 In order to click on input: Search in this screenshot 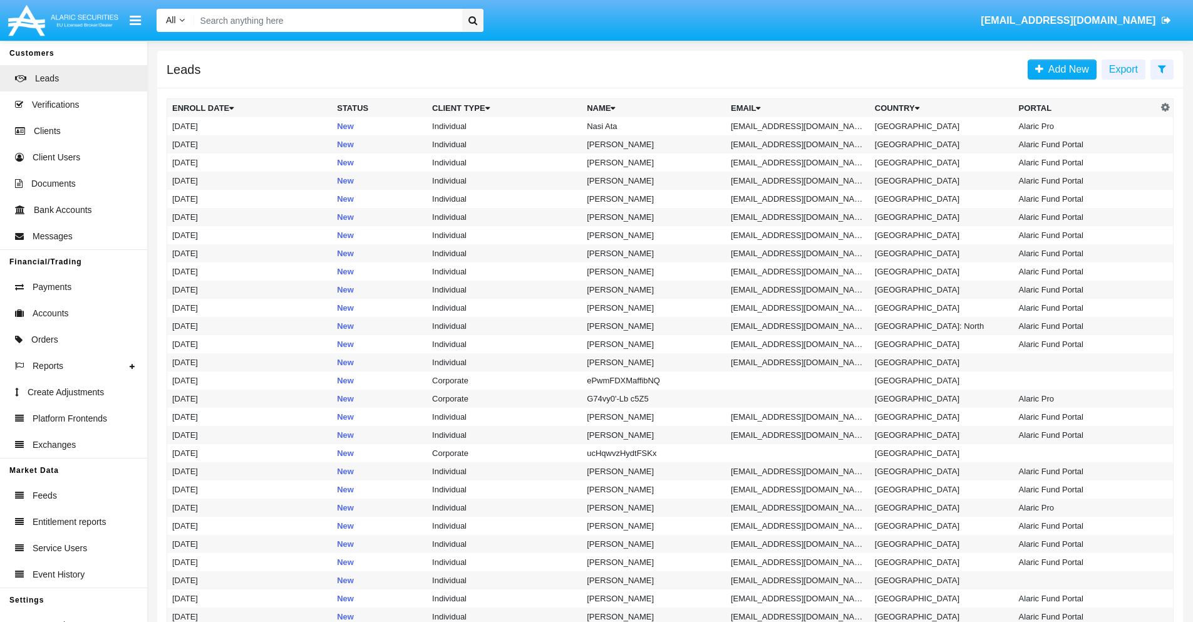, I will do `click(326, 20)`.